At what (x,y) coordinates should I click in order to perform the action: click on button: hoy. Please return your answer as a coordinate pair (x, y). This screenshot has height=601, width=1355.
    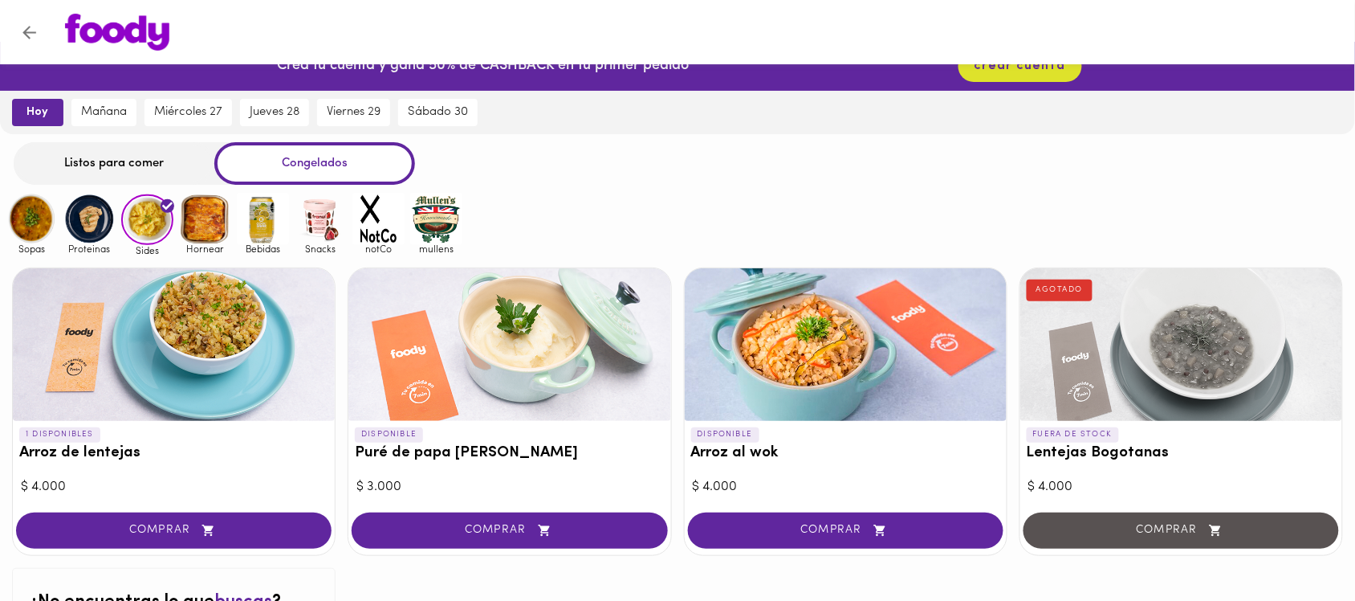
    Looking at the image, I should click on (38, 112).